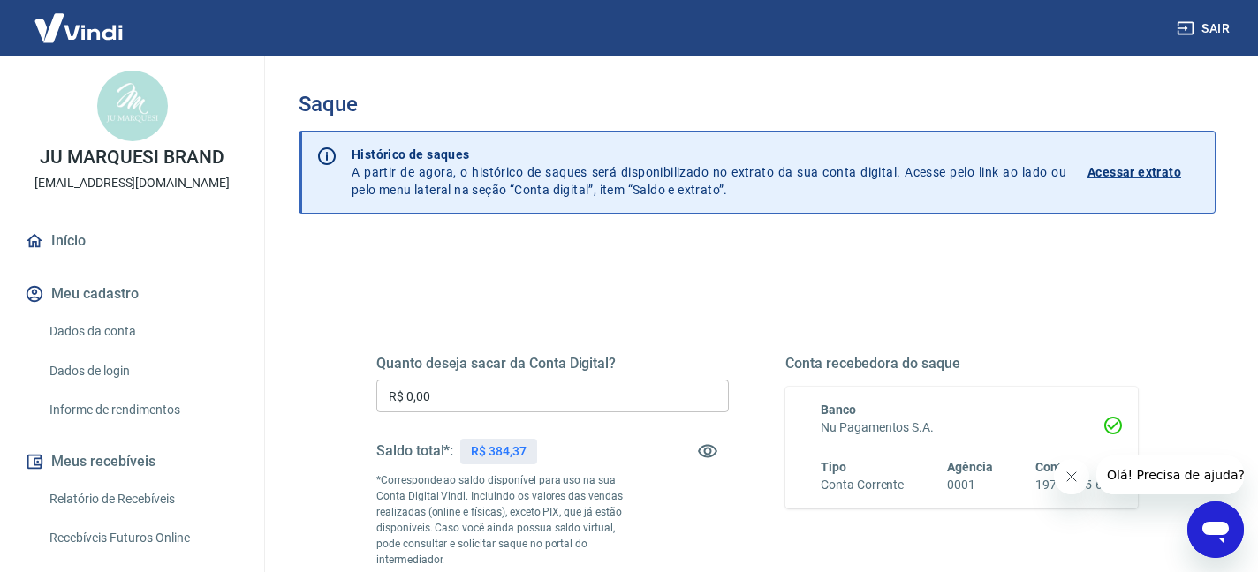  Describe the element at coordinates (708, 172) in the screenshot. I see `p: A partir de agora, o histórico de saques será disponibilizado no extrato da sua conta digital. Ac...` at that location.